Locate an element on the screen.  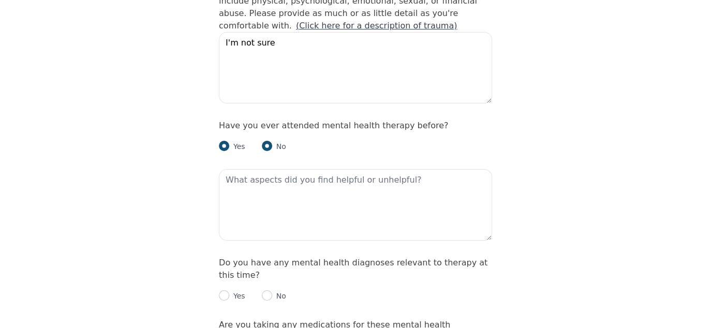
textarea: I'm not sure is located at coordinates (356, 68).